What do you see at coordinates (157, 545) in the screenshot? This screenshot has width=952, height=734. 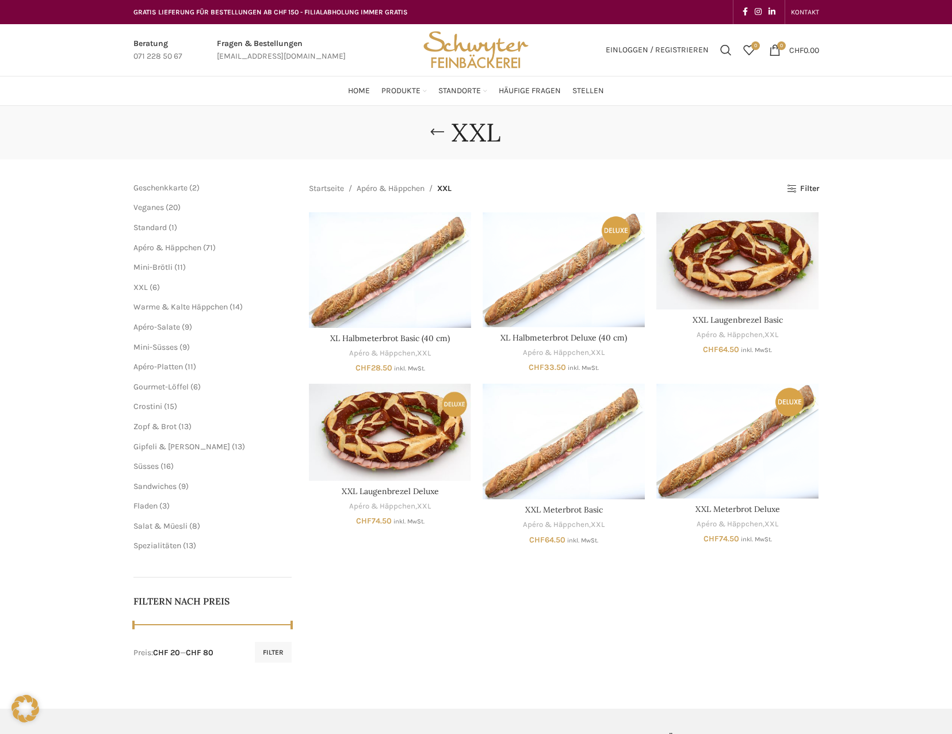 I see `a: Spezialitäten` at bounding box center [157, 545].